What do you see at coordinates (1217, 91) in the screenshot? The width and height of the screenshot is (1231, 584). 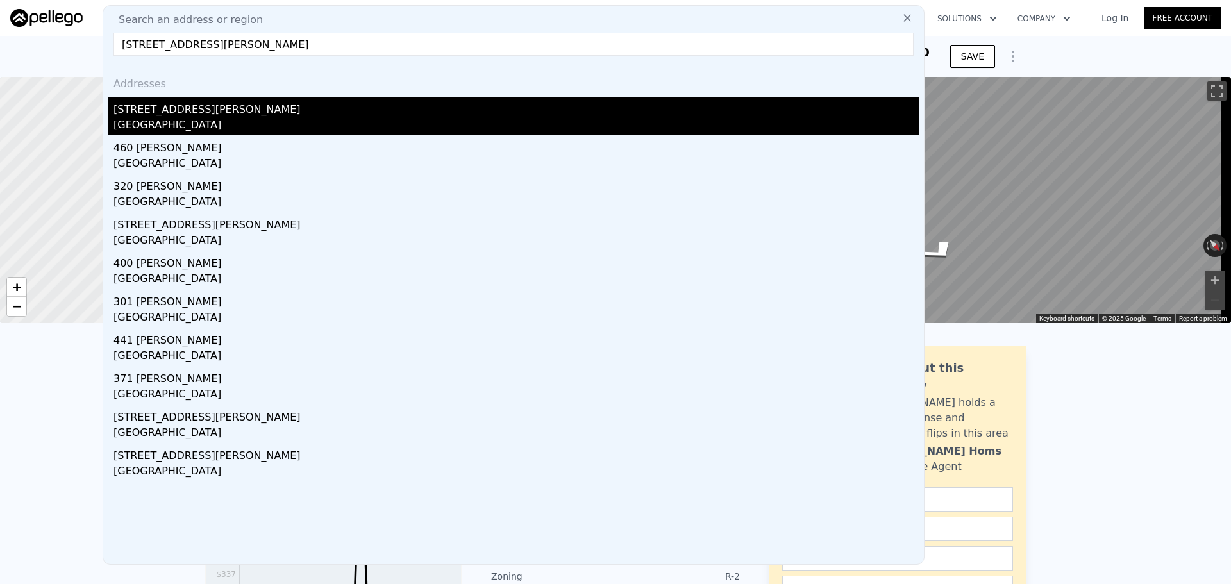 I see `button: Toggle fullscreen view` at bounding box center [1217, 91].